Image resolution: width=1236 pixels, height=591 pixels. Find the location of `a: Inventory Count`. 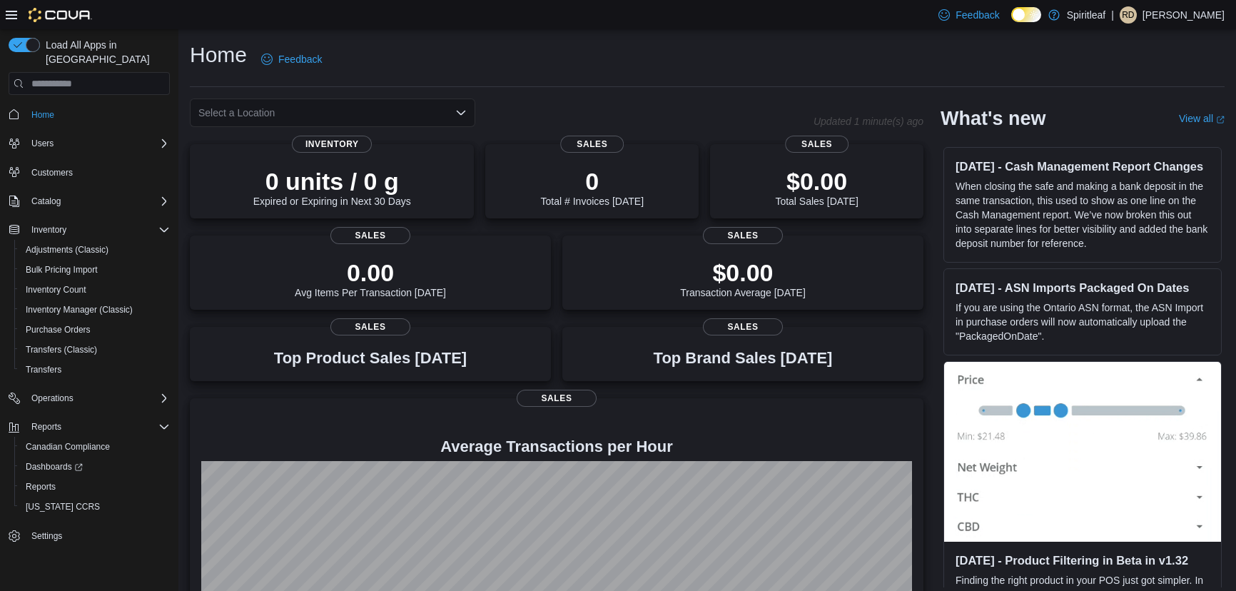

a: Inventory Count is located at coordinates (56, 290).